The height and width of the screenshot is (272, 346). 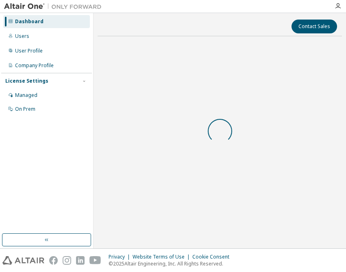 What do you see at coordinates (25, 109) in the screenshot?
I see `div: On Prem` at bounding box center [25, 109].